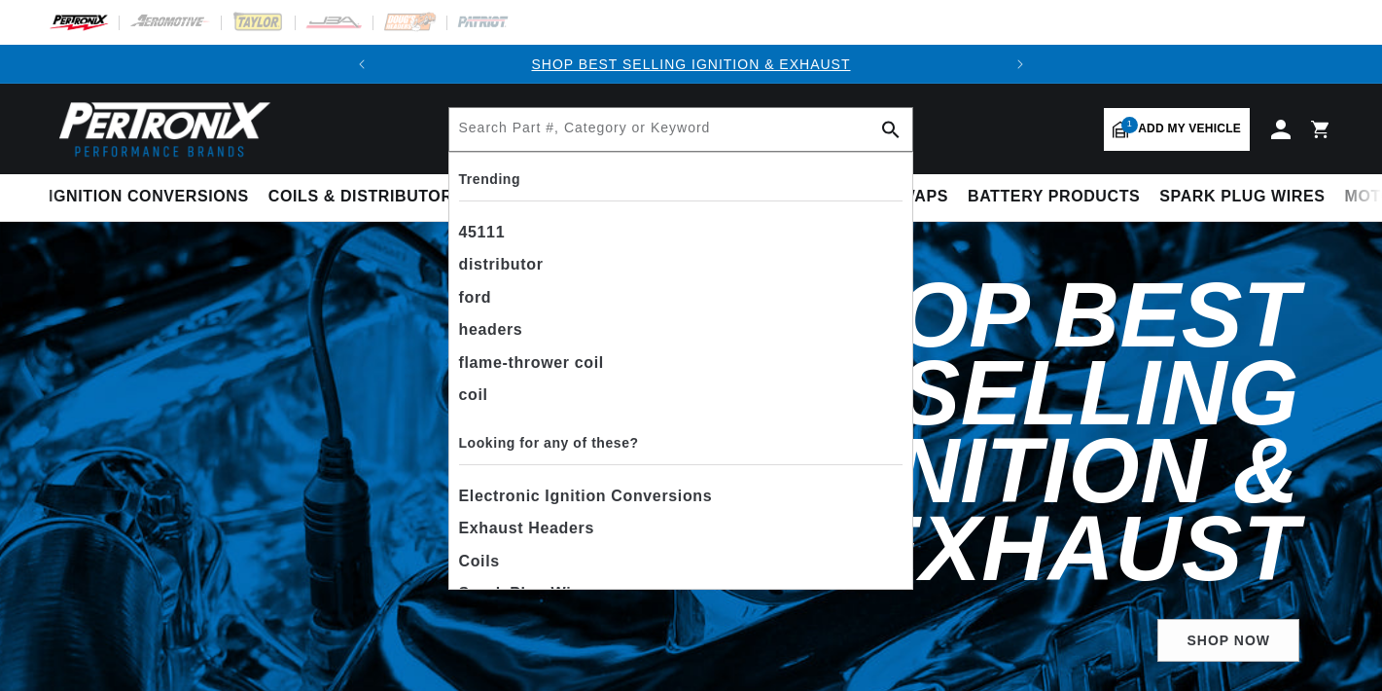 This screenshot has height=691, width=1382. What do you see at coordinates (160, 128) in the screenshot?
I see `img: Pertronix` at bounding box center [160, 128].